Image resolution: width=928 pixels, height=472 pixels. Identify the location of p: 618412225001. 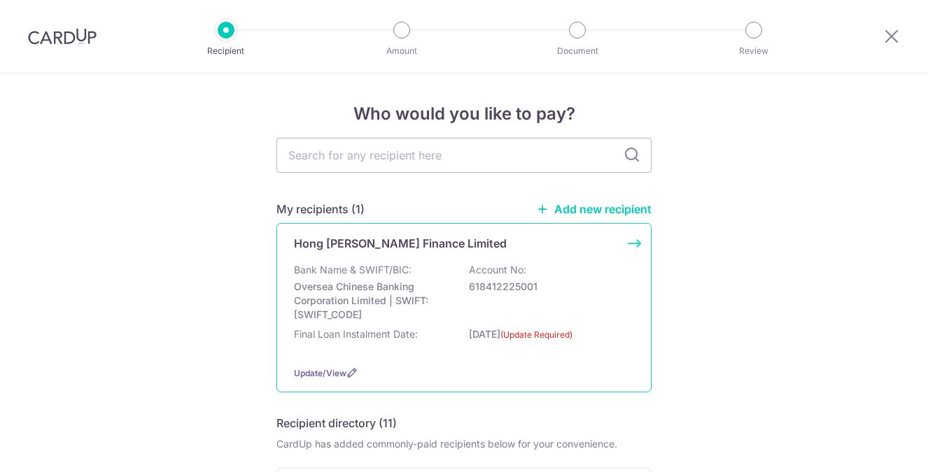
(547, 287).